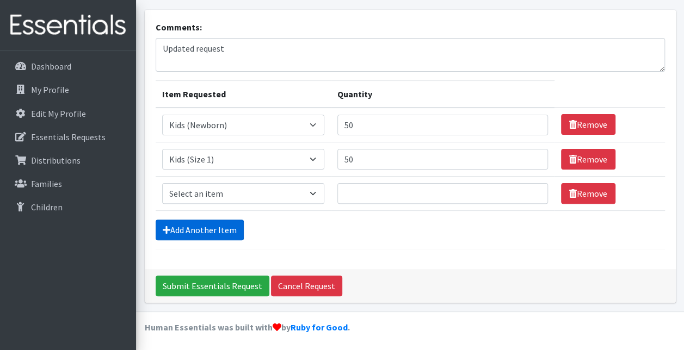 The image size is (684, 350). I want to click on a: My Profile, so click(68, 90).